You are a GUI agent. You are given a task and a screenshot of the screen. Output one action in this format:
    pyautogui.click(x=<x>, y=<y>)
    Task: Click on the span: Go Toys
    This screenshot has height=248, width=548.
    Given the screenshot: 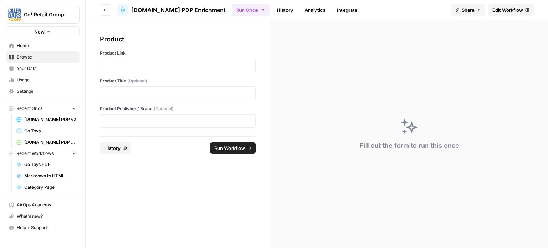 What is the action you would take?
    pyautogui.click(x=50, y=131)
    